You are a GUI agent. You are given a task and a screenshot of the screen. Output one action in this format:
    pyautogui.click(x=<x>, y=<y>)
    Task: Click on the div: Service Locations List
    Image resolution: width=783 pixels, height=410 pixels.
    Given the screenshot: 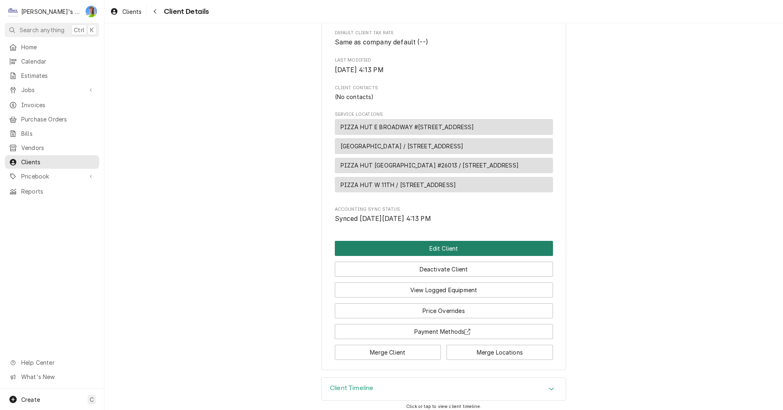 What is the action you would take?
    pyautogui.click(x=444, y=157)
    